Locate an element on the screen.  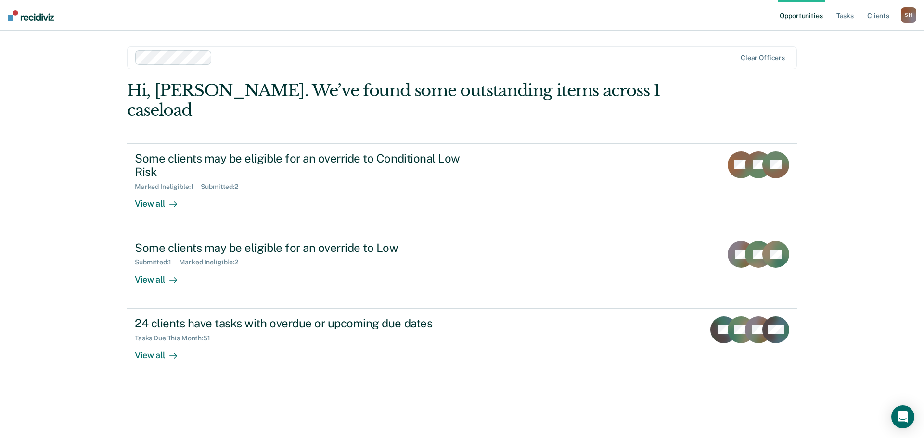
div: Clear officers is located at coordinates (762, 58).